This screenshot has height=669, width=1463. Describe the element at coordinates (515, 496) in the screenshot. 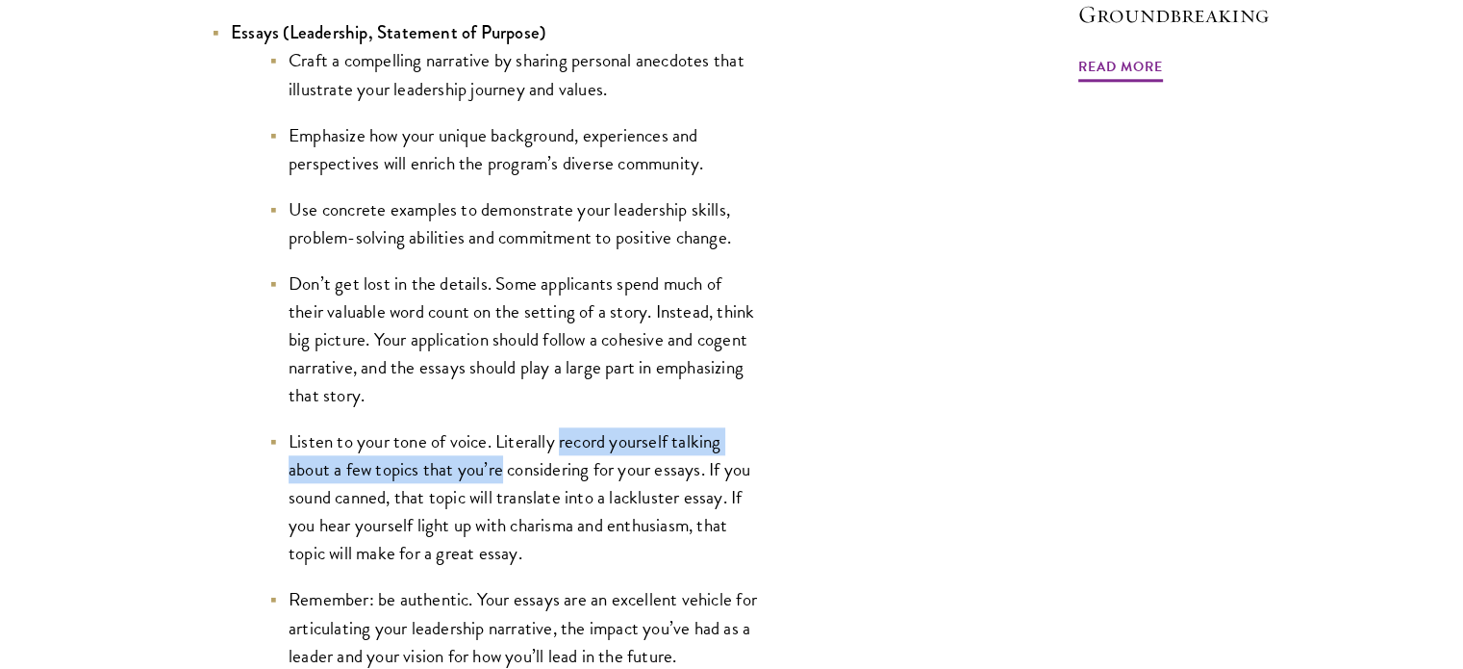

I see `li: Listen to your tone of voice. Literally record yourself talking about a few topics that you’re co...` at that location.